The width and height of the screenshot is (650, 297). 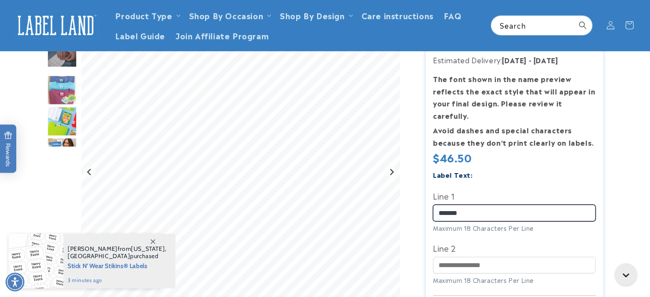 What do you see at coordinates (144, 15) in the screenshot?
I see `a: Product Type` at bounding box center [144, 15].